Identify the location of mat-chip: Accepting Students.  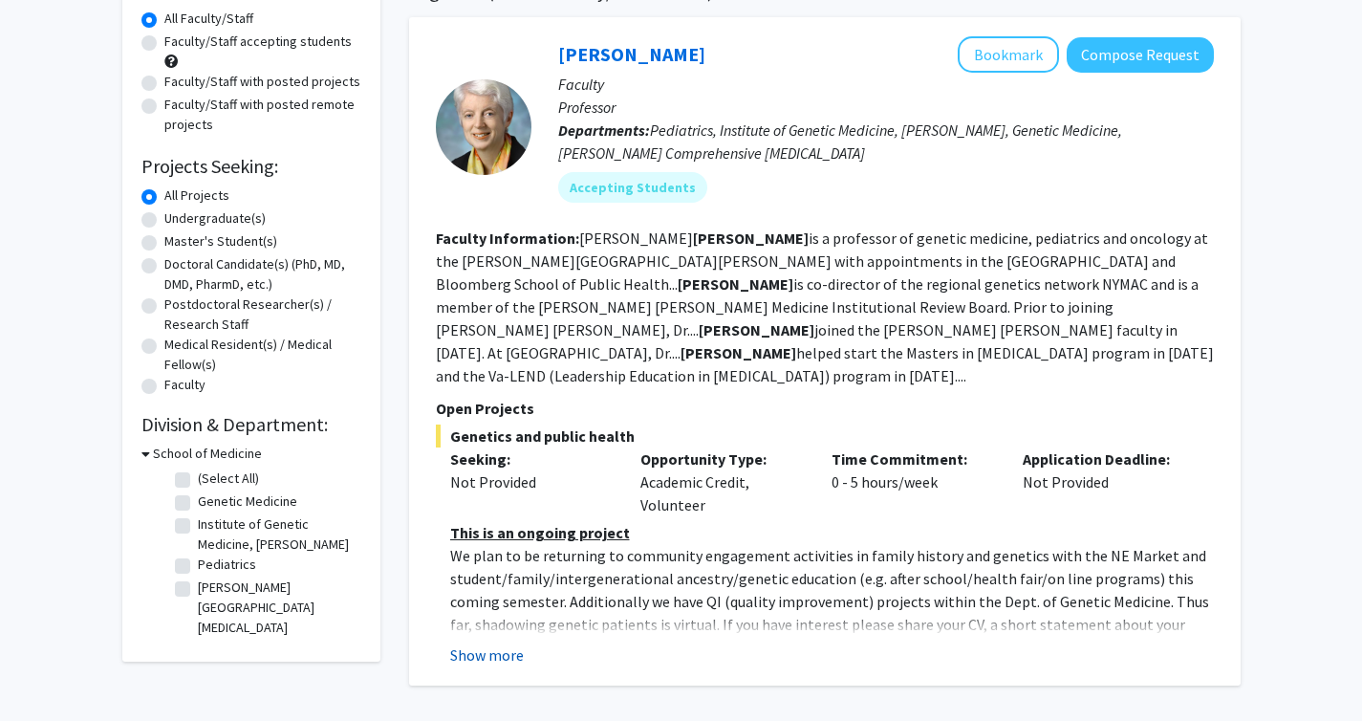
(633, 187).